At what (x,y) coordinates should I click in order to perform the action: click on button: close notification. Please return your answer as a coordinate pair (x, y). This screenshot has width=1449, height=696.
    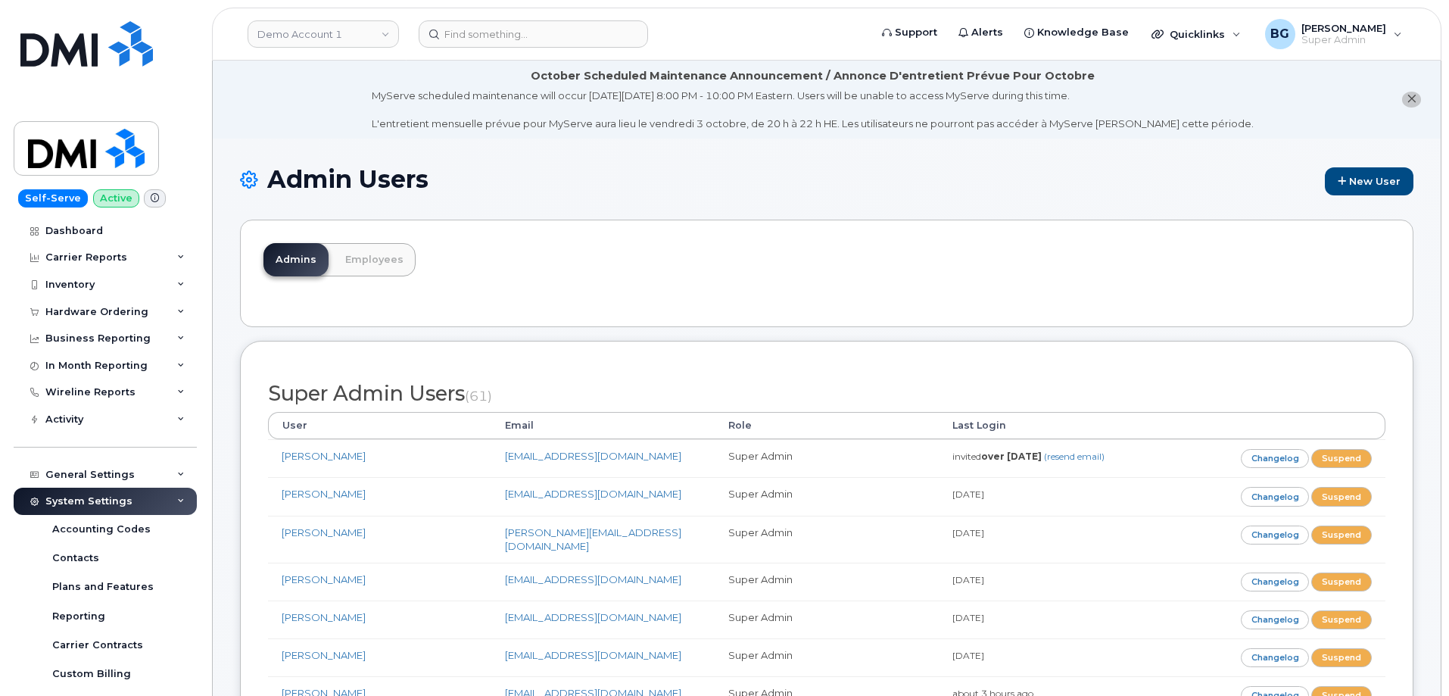
    Looking at the image, I should click on (1411, 99).